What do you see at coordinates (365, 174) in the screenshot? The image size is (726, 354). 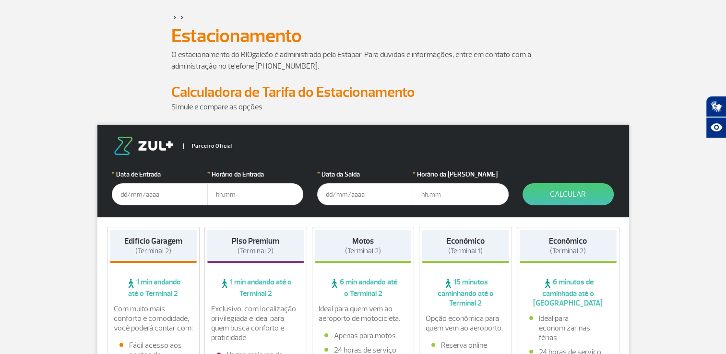 I see `label: Data da Saída` at bounding box center [365, 174].